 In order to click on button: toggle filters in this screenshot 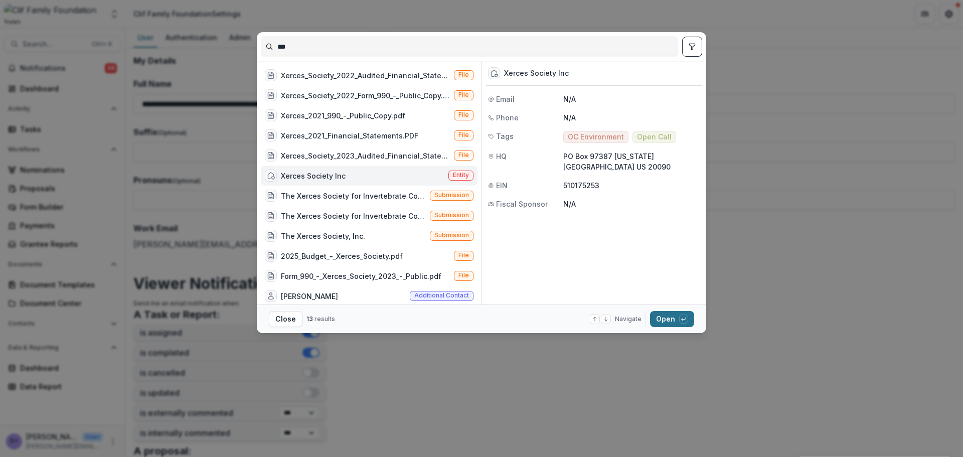, I will do `click(692, 47)`.